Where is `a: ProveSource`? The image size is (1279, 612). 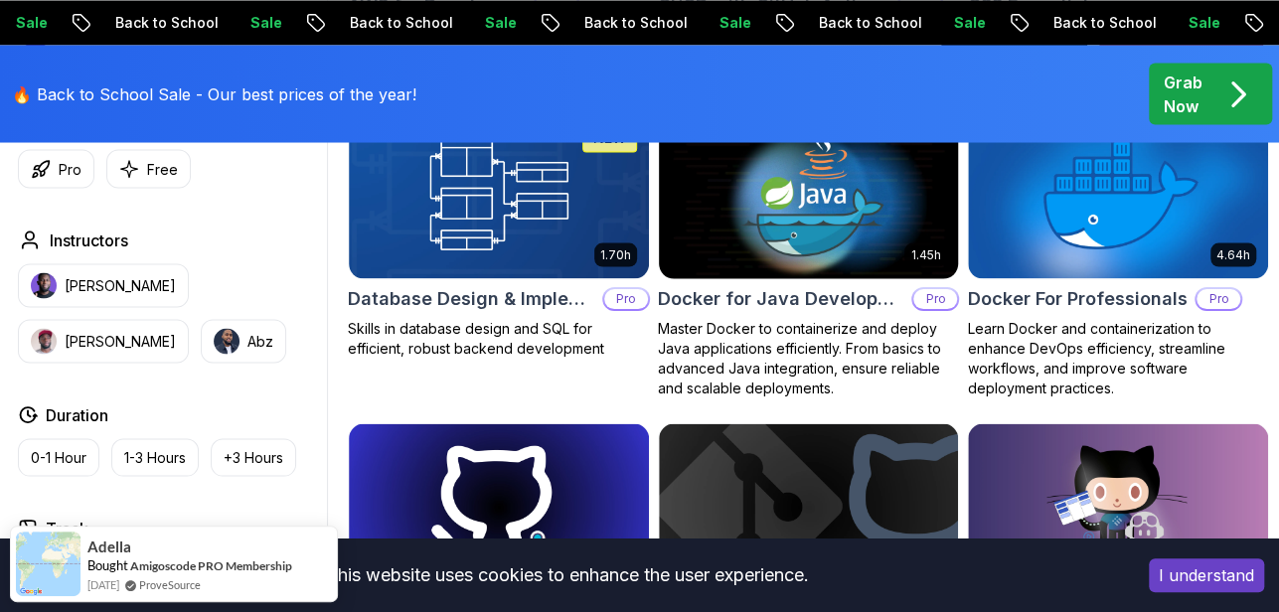
a: ProveSource is located at coordinates (170, 584).